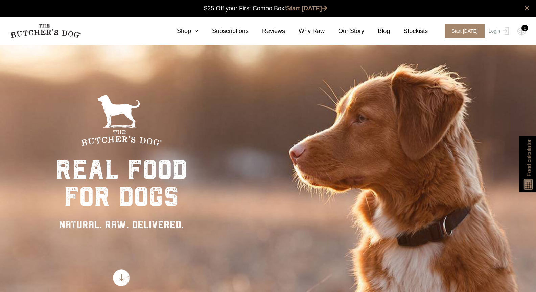 This screenshot has width=536, height=292. I want to click on div: 0, so click(525, 28).